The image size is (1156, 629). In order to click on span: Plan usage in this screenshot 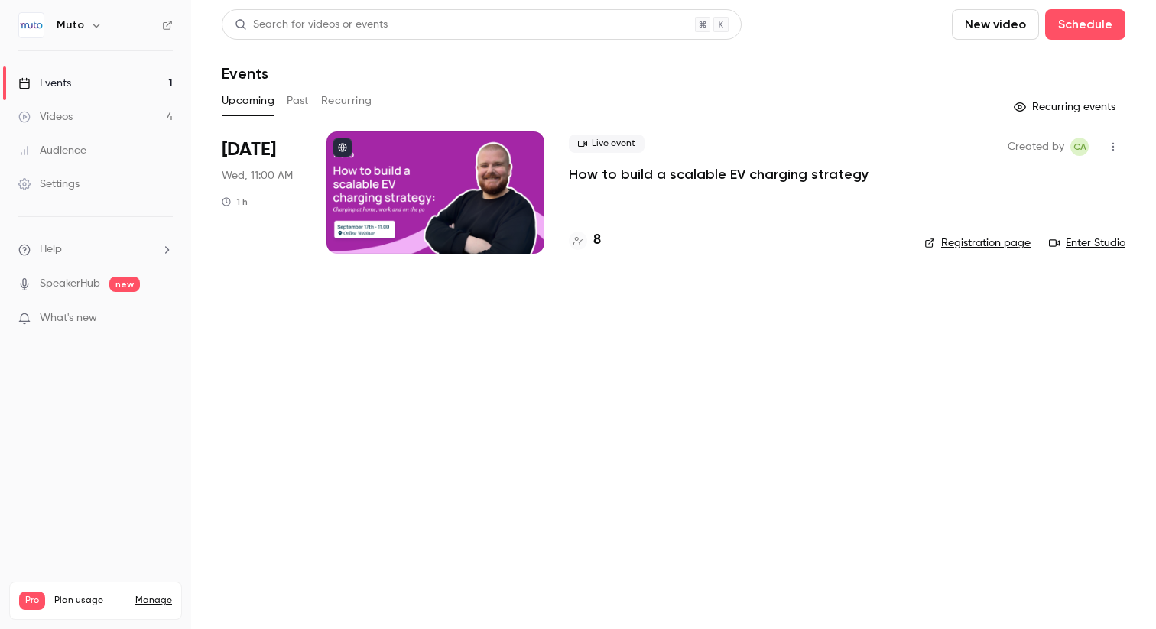, I will do `click(90, 601)`.